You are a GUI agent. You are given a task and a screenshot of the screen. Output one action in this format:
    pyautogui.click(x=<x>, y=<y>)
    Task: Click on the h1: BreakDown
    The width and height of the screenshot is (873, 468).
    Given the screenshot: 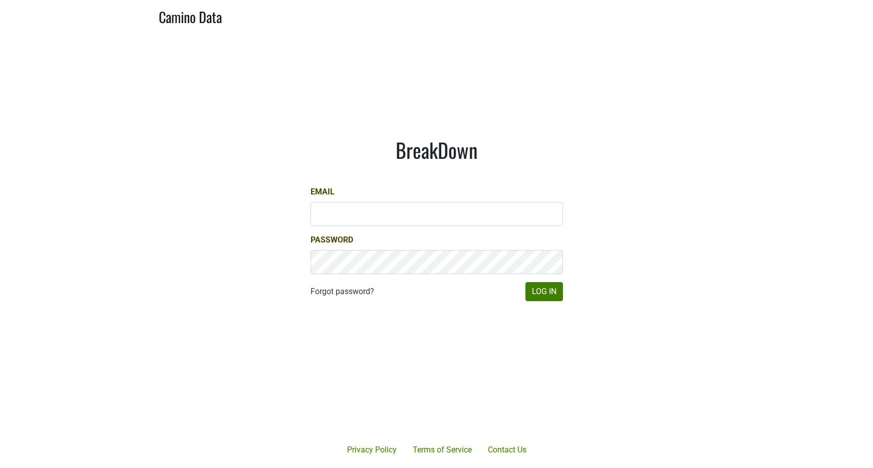 What is the action you would take?
    pyautogui.click(x=437, y=150)
    